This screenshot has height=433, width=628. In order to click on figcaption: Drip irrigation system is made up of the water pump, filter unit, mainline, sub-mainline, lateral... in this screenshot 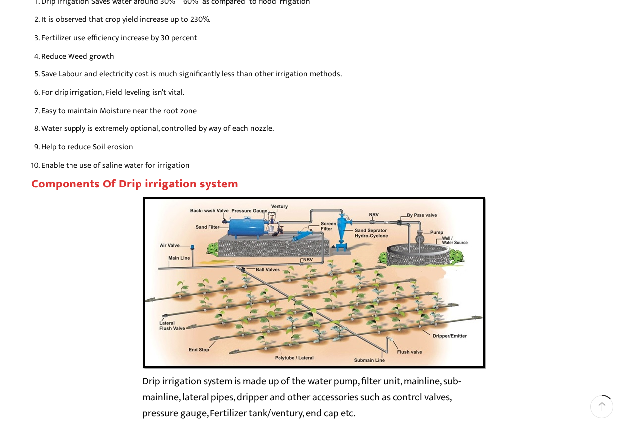, I will do `click(314, 398)`.